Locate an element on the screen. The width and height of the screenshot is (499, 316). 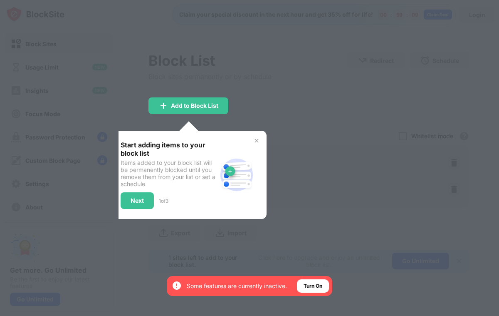
div: Next is located at coordinates (137, 200).